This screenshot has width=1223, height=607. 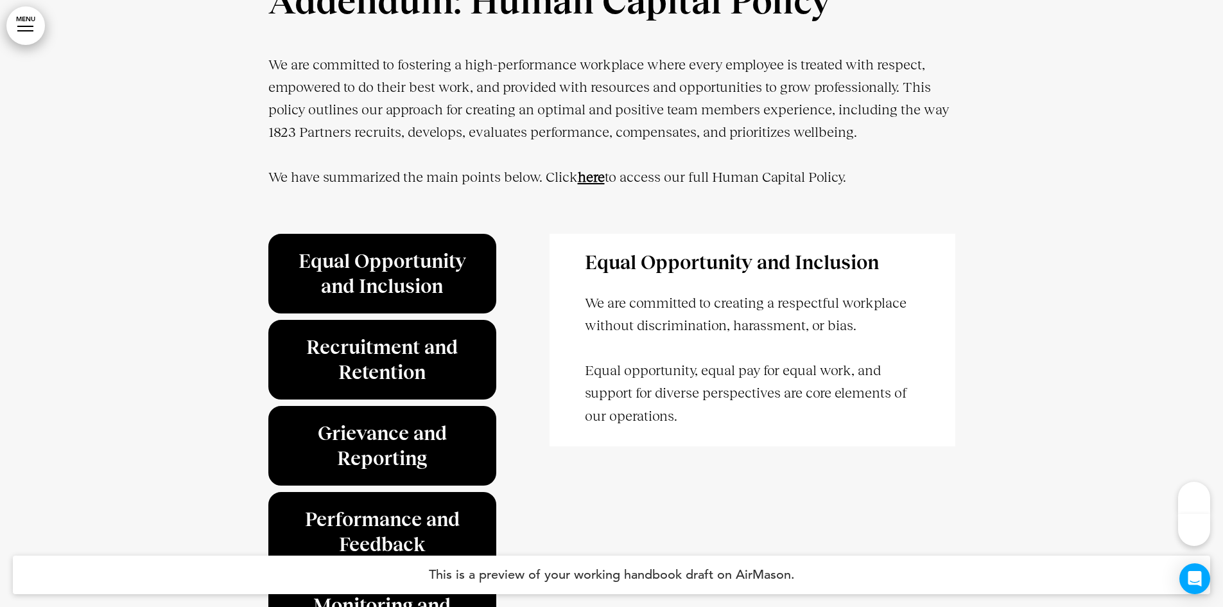 What do you see at coordinates (612, 188) in the screenshot?
I see `p: We have summarized the main points below. Click to access our full Human Capital Policy.` at bounding box center [612, 188].